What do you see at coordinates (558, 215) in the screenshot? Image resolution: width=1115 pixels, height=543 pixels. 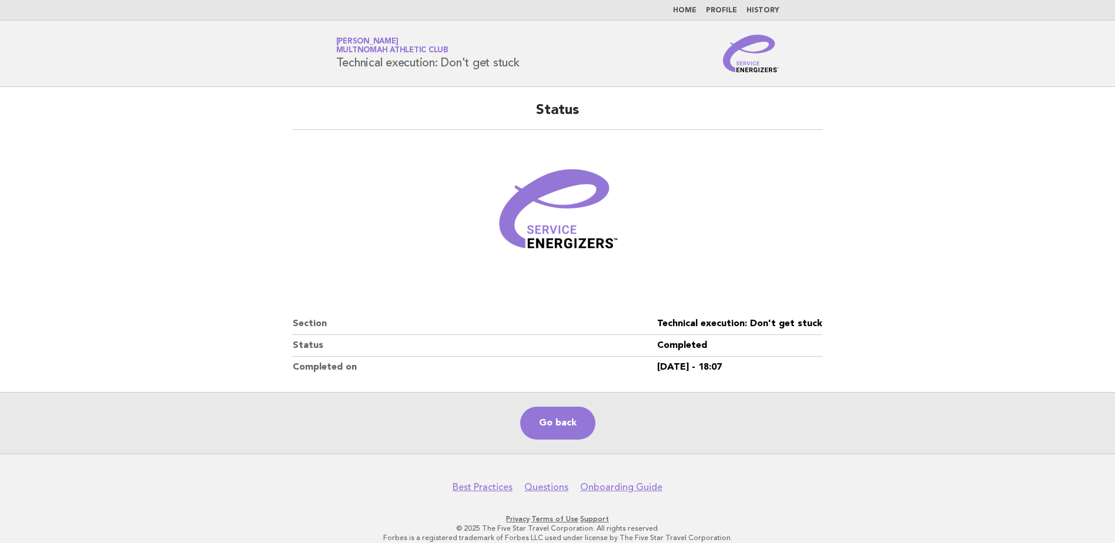 I see `img: Verified` at bounding box center [558, 215].